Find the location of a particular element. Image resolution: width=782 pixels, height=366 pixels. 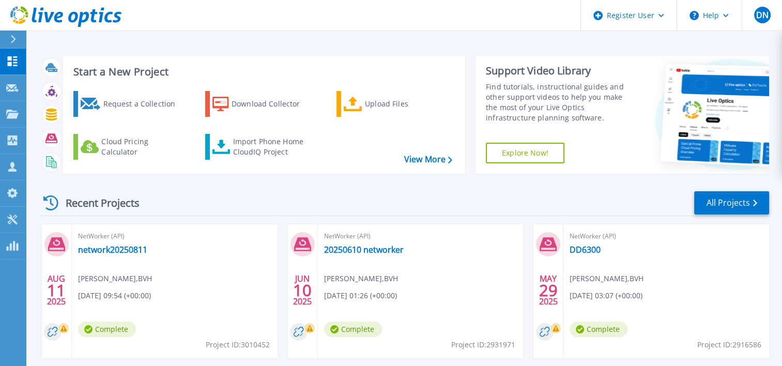

div: Support Video Library is located at coordinates (559, 71).